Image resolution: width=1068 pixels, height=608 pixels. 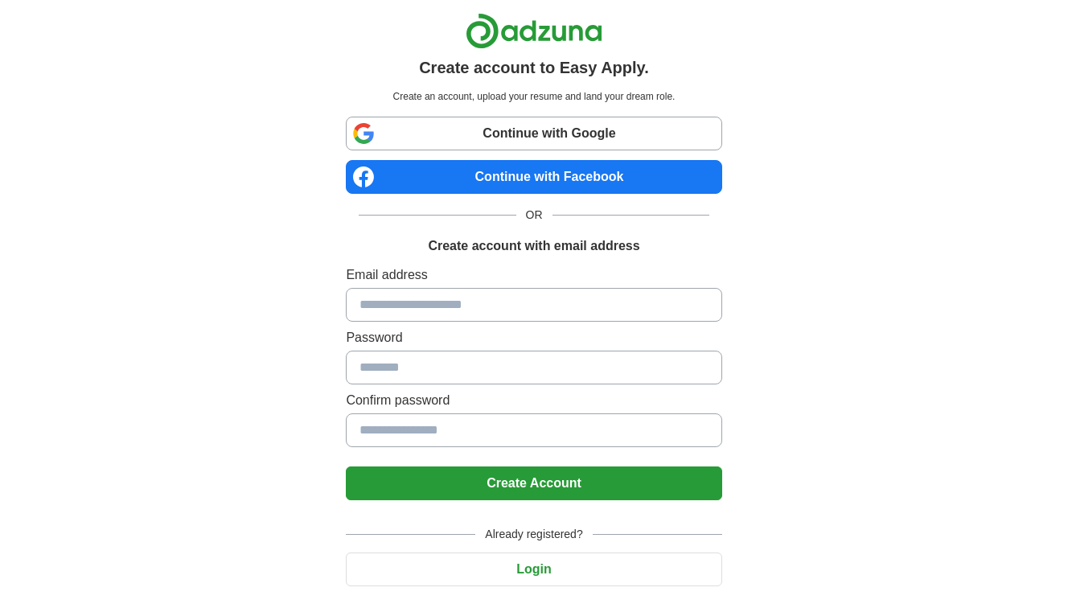 What do you see at coordinates (533, 483) in the screenshot?
I see `button: Create Account` at bounding box center [533, 483].